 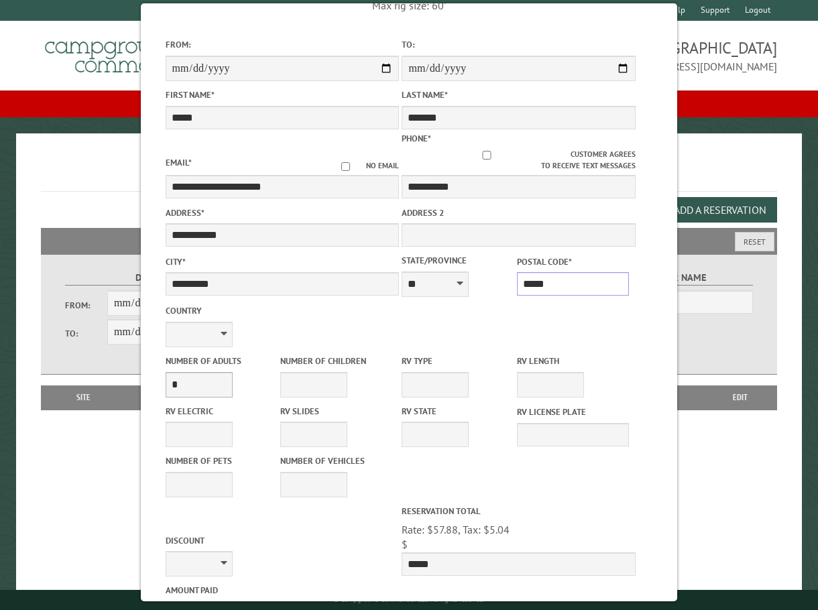 What do you see at coordinates (458, 260) in the screenshot?
I see `label: State/Province` at bounding box center [458, 260].